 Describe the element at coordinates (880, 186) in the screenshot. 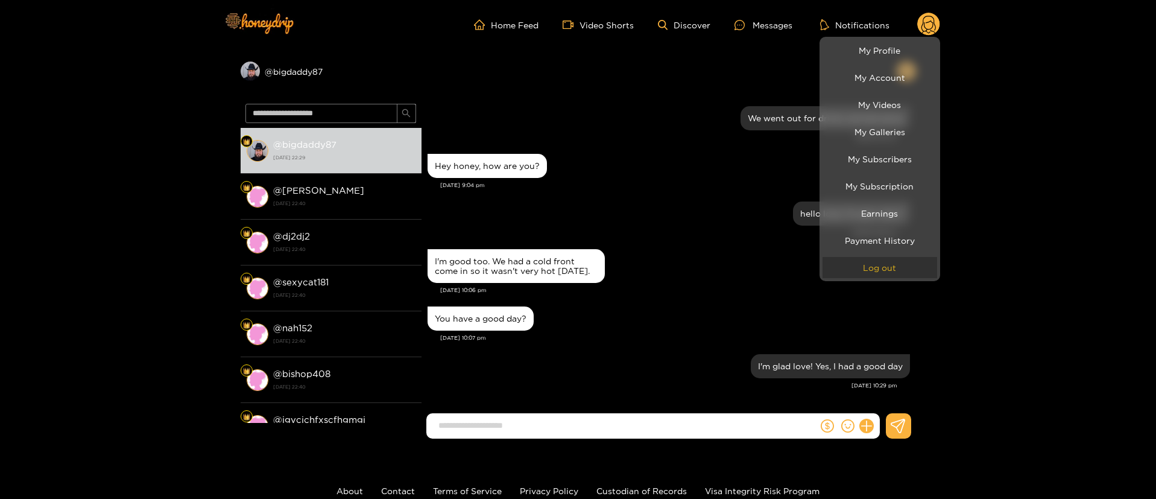

I see `a: My Subscription` at that location.